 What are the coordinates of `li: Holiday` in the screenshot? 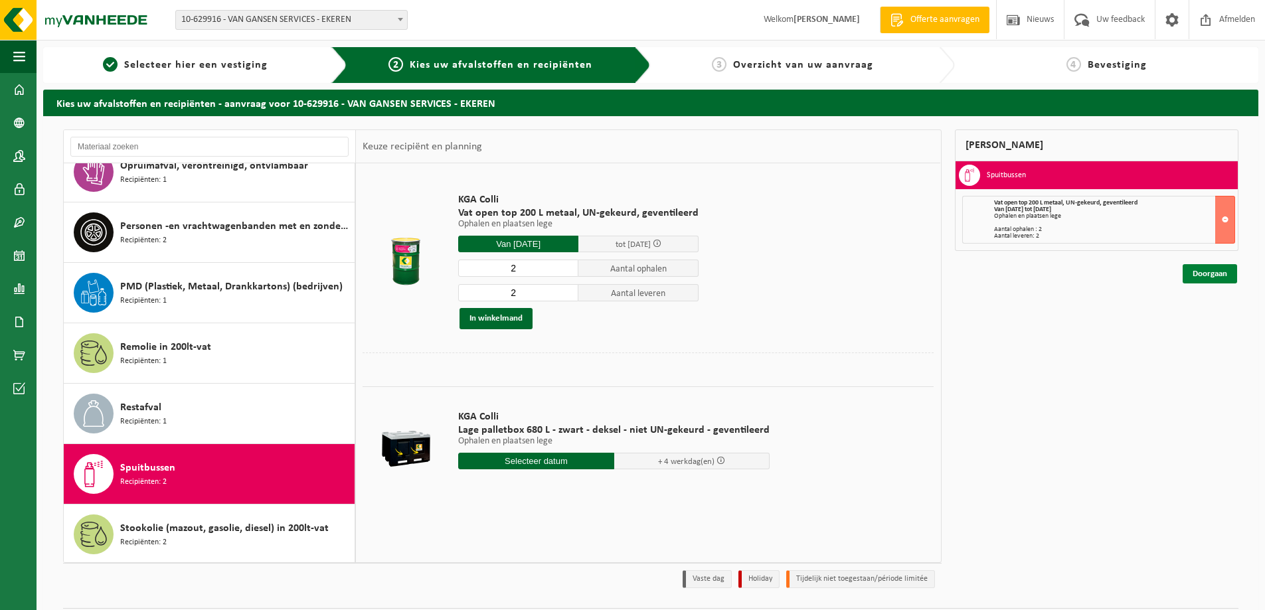 It's located at (759, 579).